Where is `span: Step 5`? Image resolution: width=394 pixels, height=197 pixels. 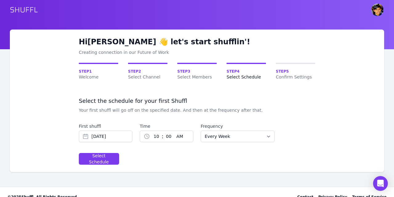 span: Step 5 is located at coordinates (296, 71).